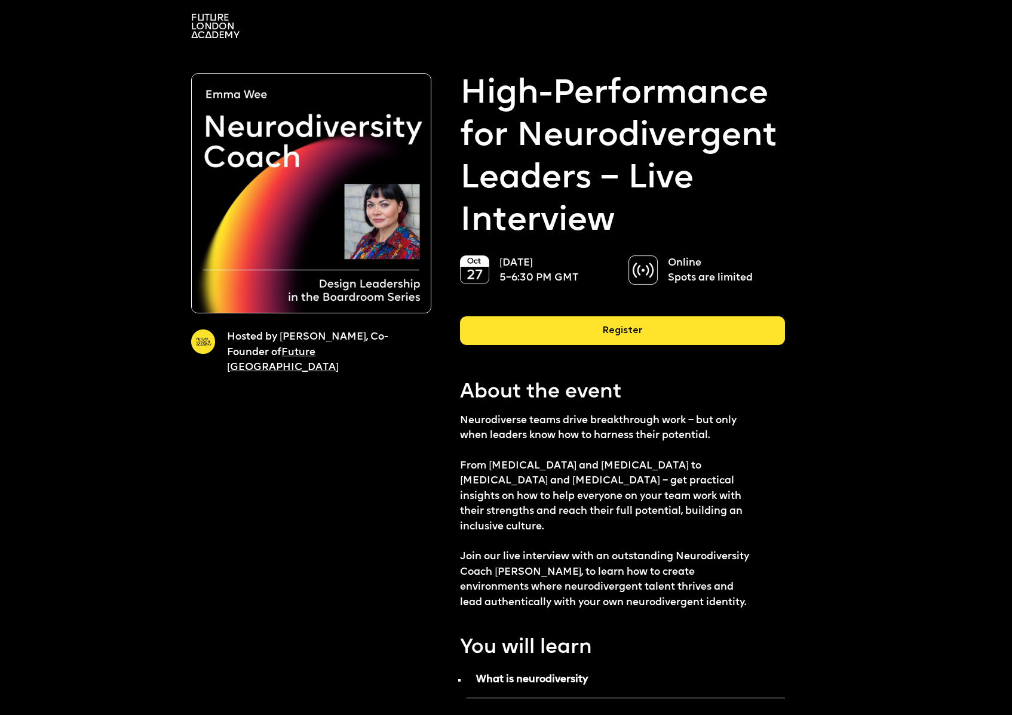 The image size is (1012, 715). I want to click on p: About the event, so click(622, 392).